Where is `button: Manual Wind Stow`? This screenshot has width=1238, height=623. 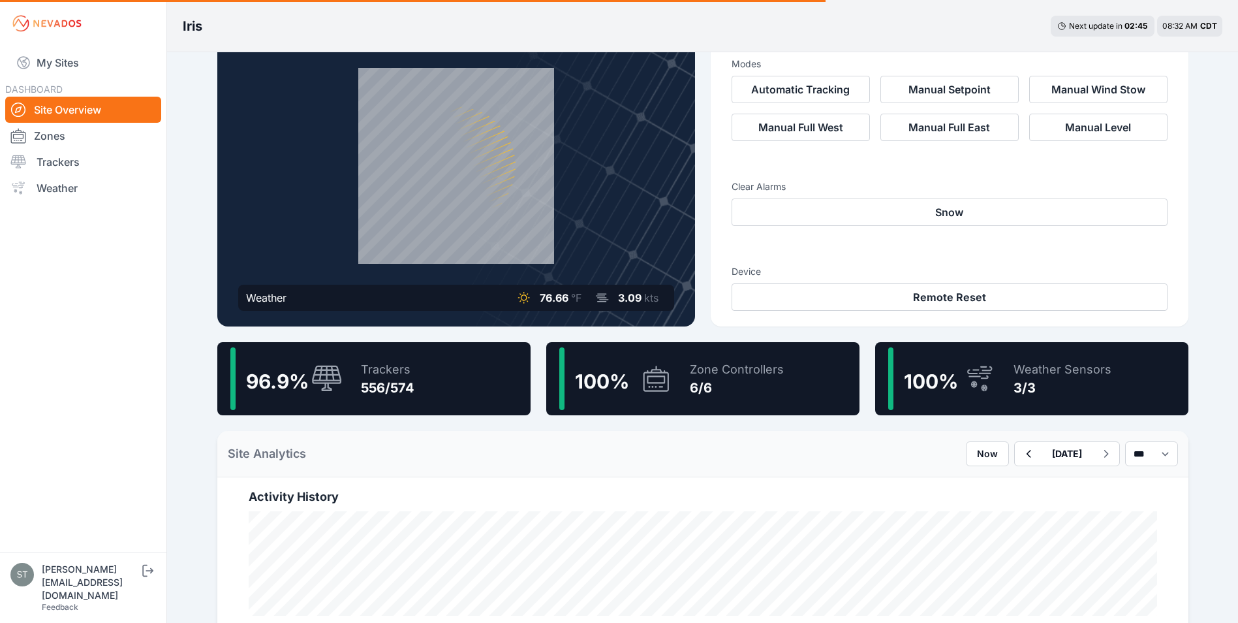
button: Manual Wind Stow is located at coordinates (1098, 89).